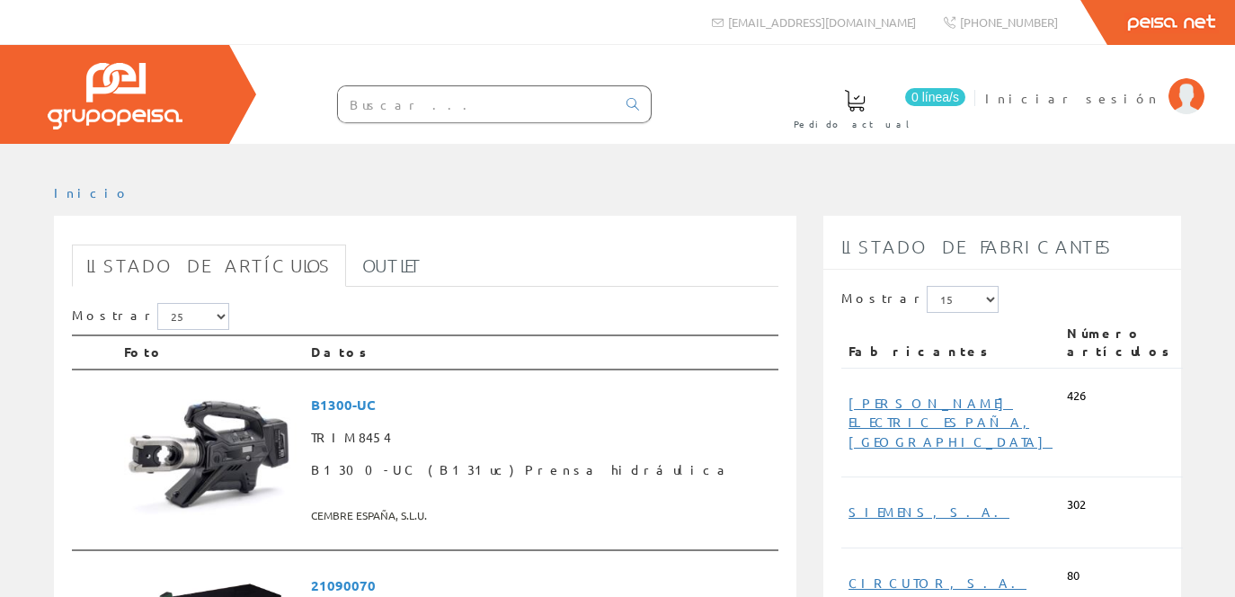  What do you see at coordinates (855, 124) in the screenshot?
I see `span: Pedido actual` at bounding box center [855, 124].